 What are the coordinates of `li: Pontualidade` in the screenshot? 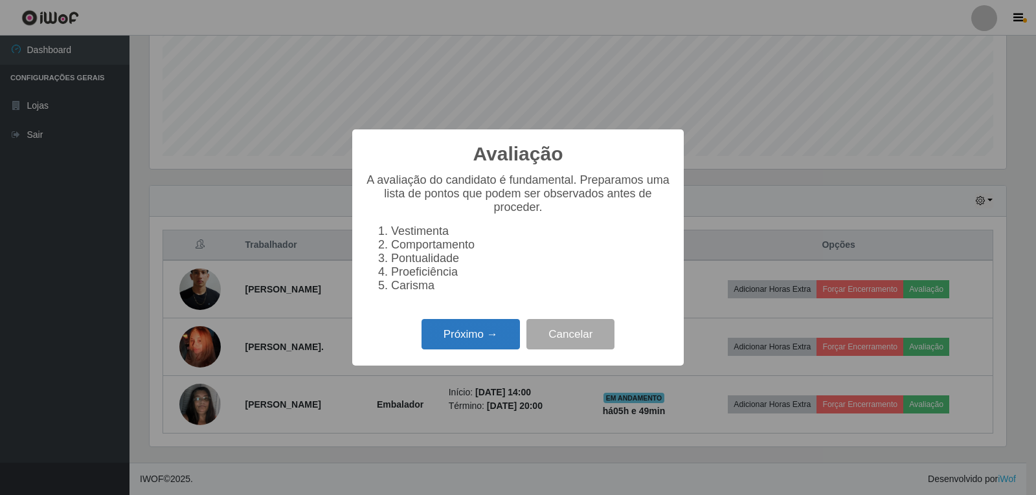 It's located at (531, 258).